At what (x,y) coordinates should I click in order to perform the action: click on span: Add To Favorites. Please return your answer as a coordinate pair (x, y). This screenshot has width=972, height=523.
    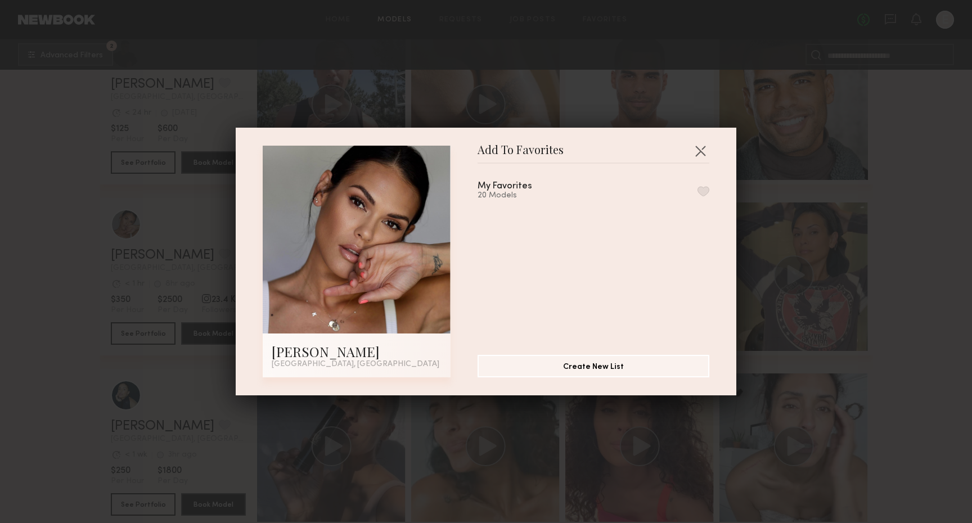
    Looking at the image, I should click on (521, 154).